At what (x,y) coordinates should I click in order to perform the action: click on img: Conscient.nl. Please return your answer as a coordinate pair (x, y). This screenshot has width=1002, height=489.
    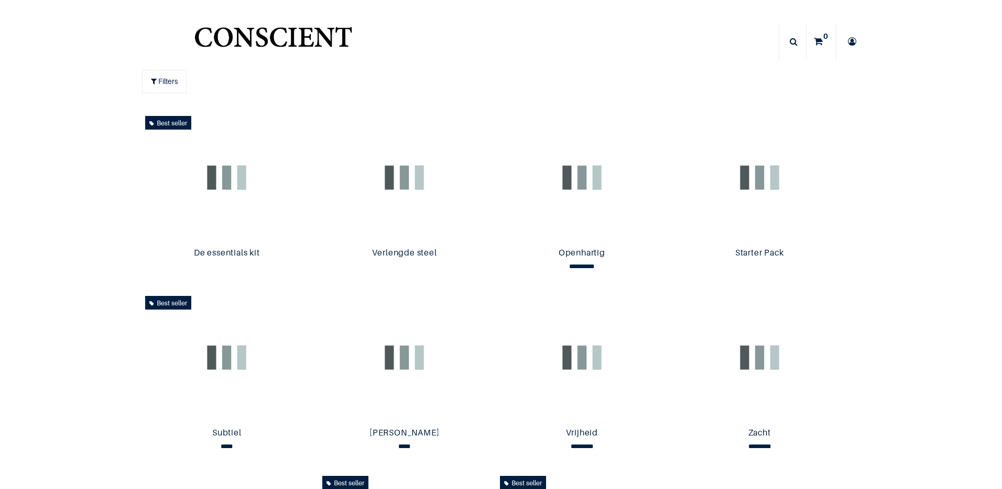
    Looking at the image, I should click on (273, 41).